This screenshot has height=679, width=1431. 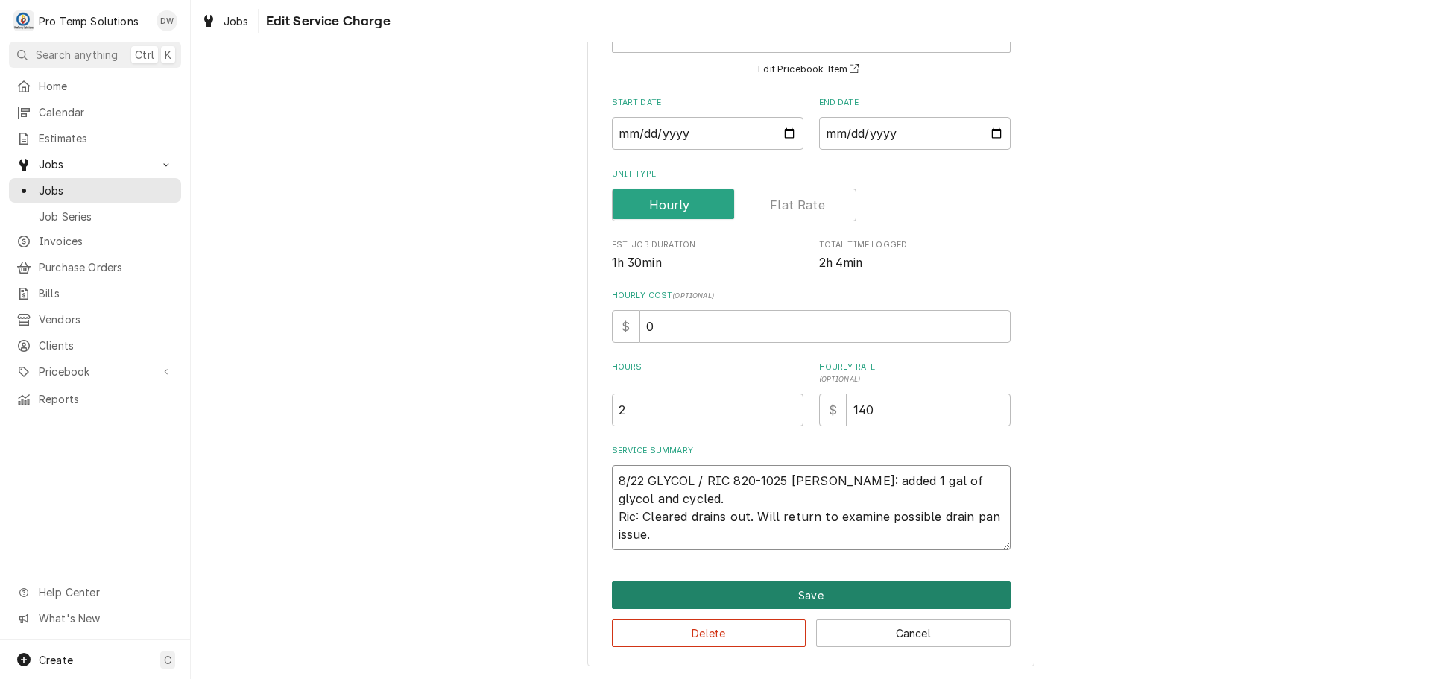 I want to click on a: Invoices, so click(x=95, y=241).